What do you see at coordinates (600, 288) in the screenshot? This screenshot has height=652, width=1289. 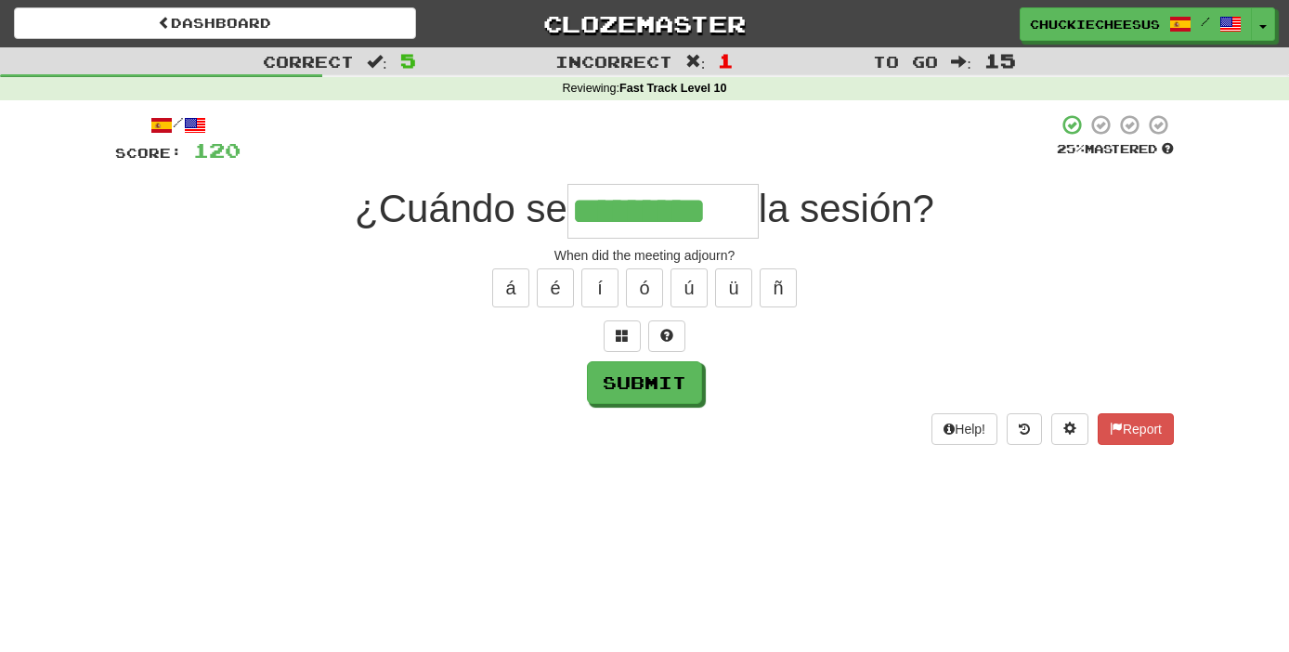 I see `button: í` at bounding box center [600, 288].